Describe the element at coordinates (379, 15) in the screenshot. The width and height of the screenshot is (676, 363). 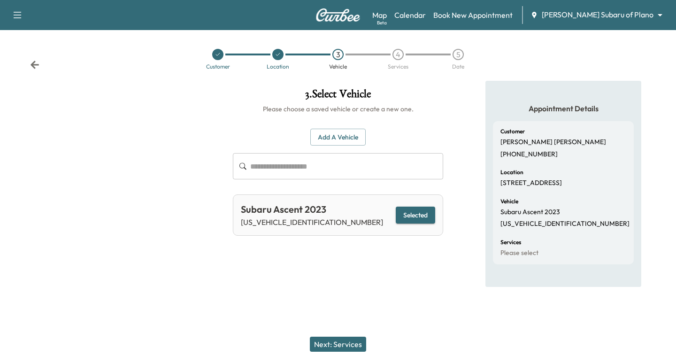
I see `a: MapBeta` at that location.